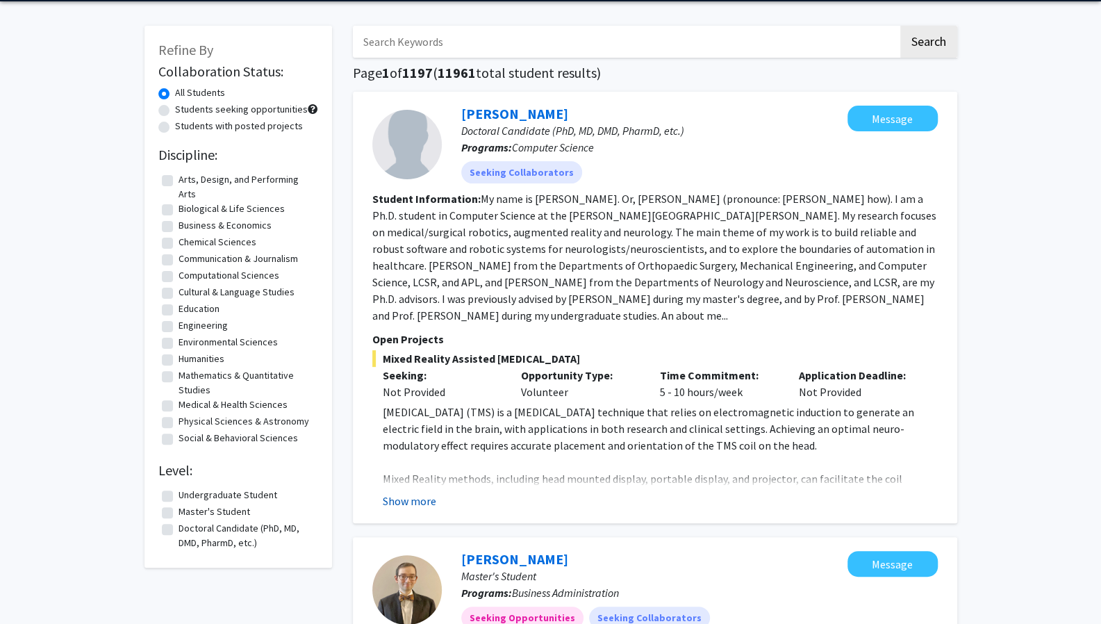 Image resolution: width=1101 pixels, height=624 pixels. I want to click on span: Computer Science, so click(553, 147).